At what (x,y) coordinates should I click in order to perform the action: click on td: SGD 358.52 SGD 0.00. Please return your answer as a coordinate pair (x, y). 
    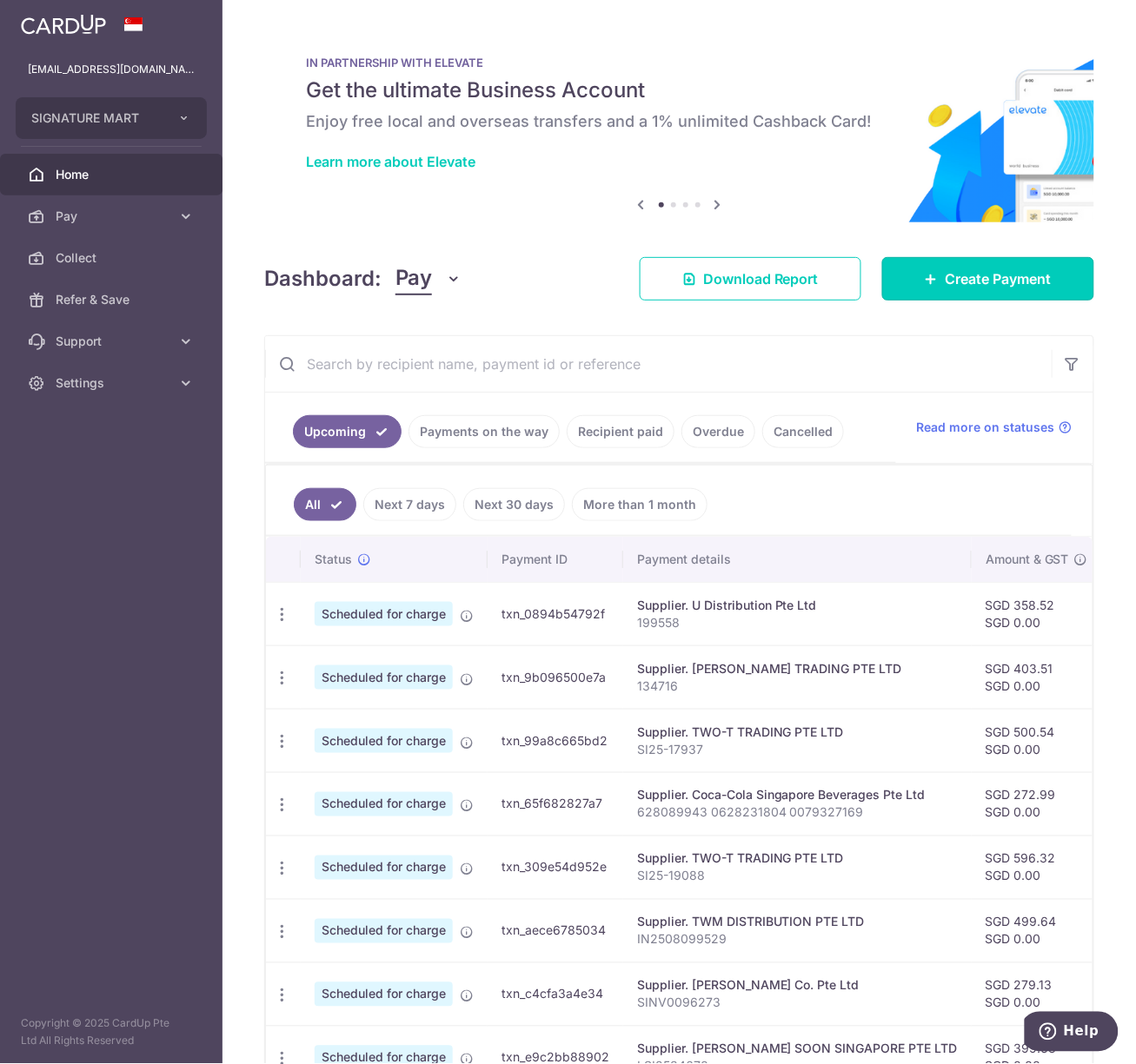
    Looking at the image, I should click on (1037, 613).